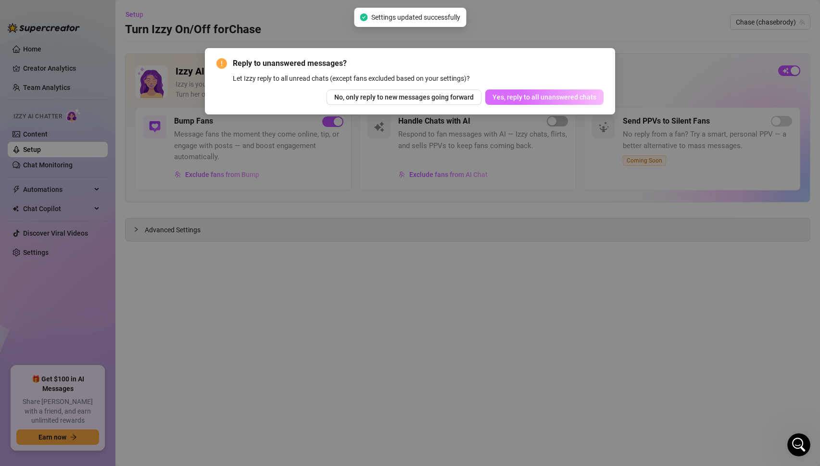 This screenshot has height=466, width=820. Describe the element at coordinates (544, 97) in the screenshot. I see `span: Yes, reply to all unanswered chats` at that location.